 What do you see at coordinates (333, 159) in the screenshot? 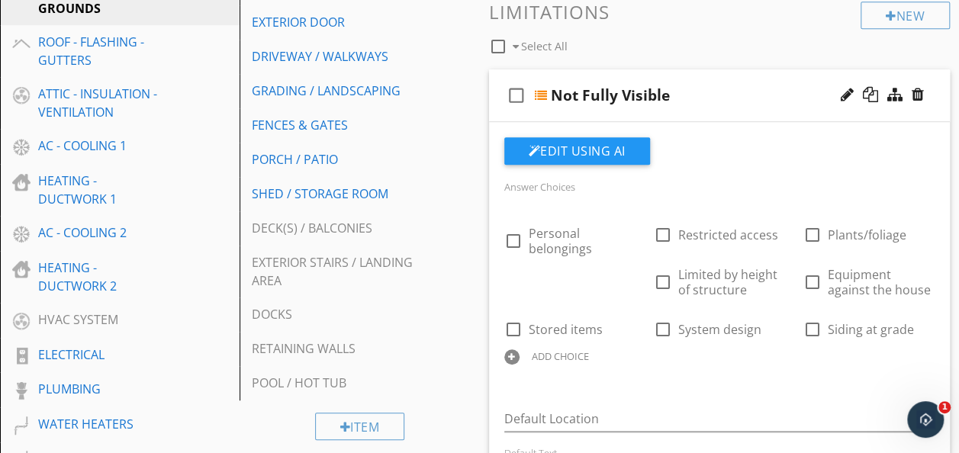
I see `div: PORCH / PATIO` at bounding box center [333, 159].